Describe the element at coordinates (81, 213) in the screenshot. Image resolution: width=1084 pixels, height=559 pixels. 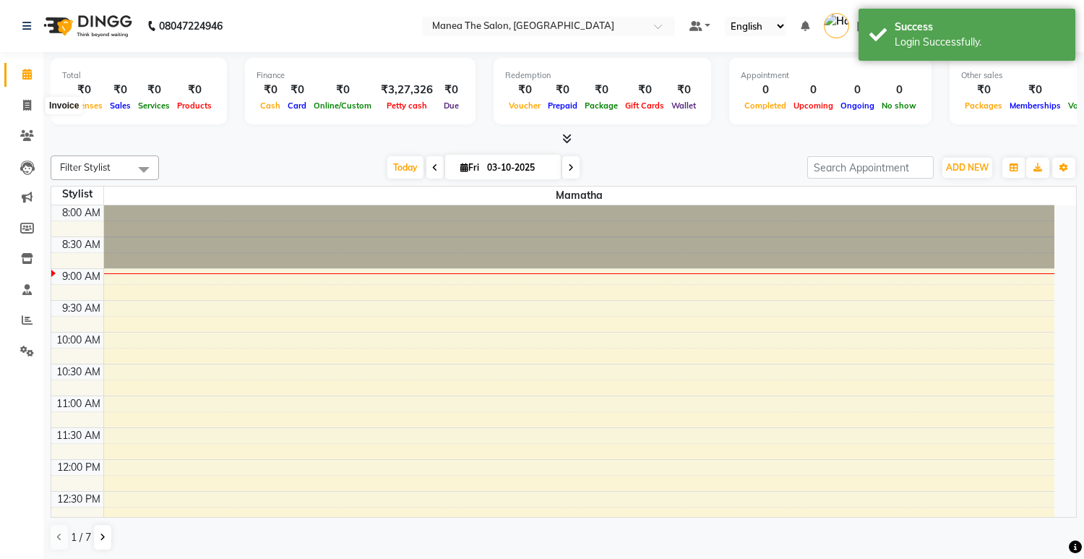
I see `div: 8:00 AM` at that location.